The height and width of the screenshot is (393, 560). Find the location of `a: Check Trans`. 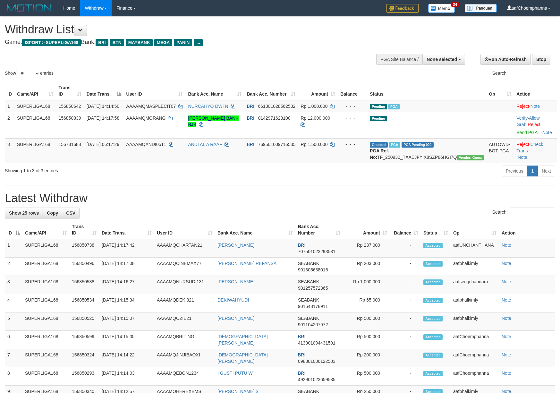

a: Check Trans is located at coordinates (529, 148).